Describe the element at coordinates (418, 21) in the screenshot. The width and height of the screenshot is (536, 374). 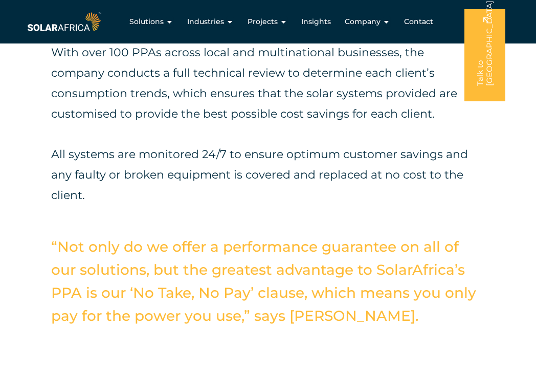
I see `span: Contact` at that location.